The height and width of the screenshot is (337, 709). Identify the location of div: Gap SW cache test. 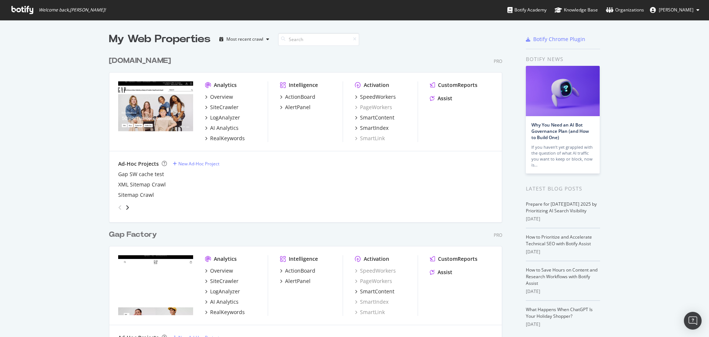
(141, 174).